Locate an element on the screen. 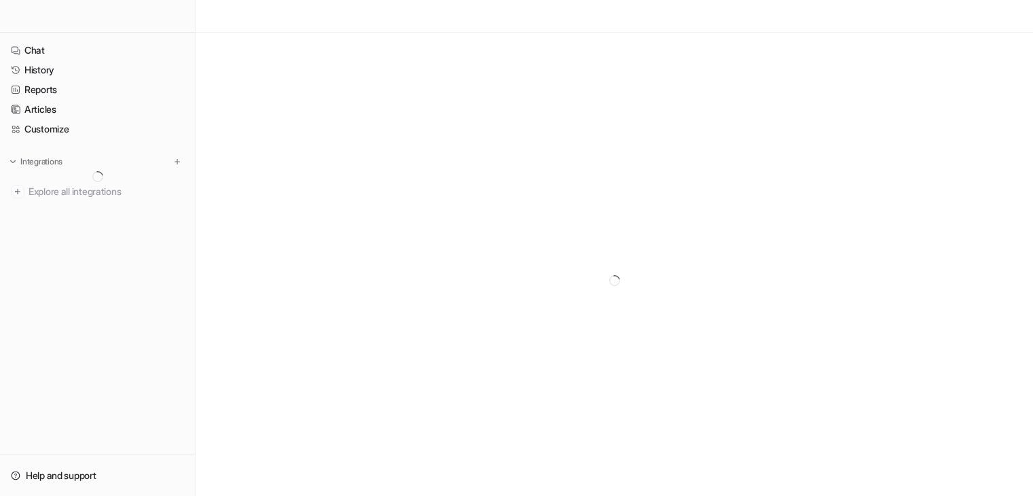 The width and height of the screenshot is (1033, 496). a: History is located at coordinates (97, 70).